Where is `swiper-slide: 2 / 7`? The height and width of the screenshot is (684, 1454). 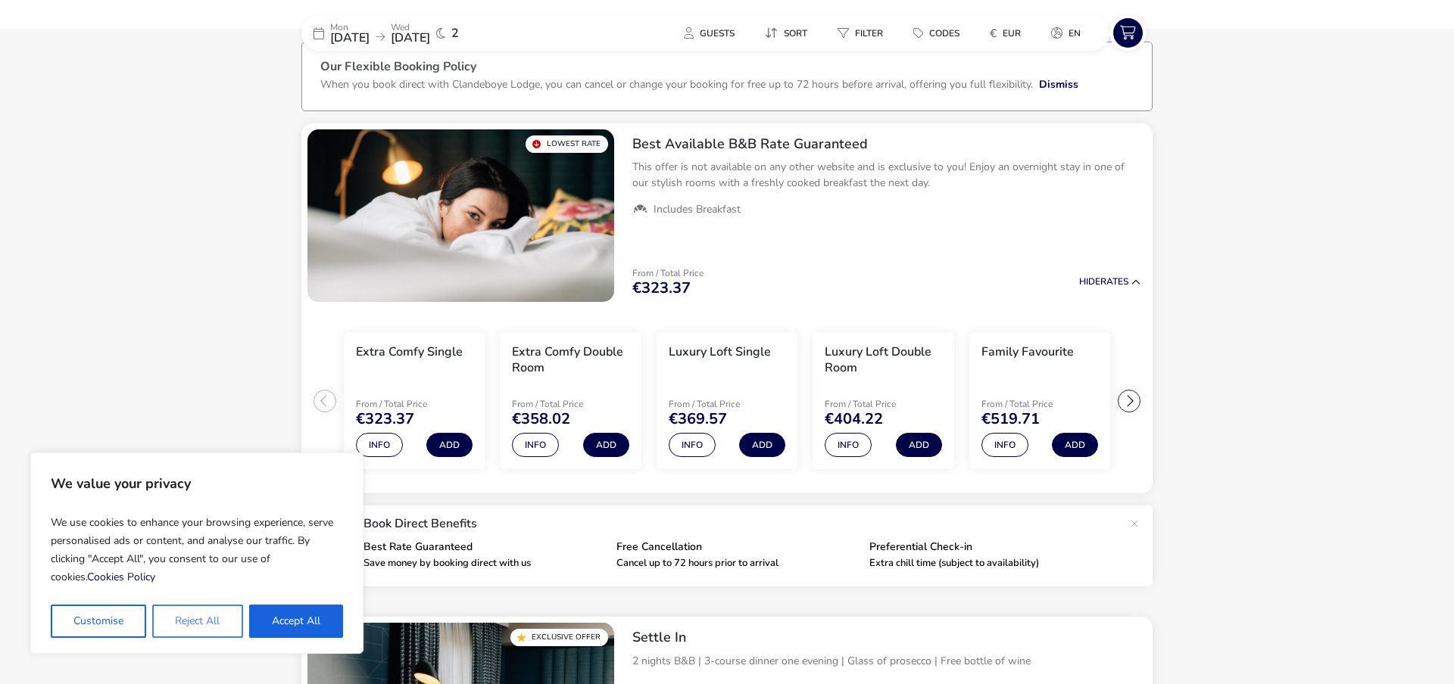 swiper-slide: 2 / 7 is located at coordinates (570, 401).